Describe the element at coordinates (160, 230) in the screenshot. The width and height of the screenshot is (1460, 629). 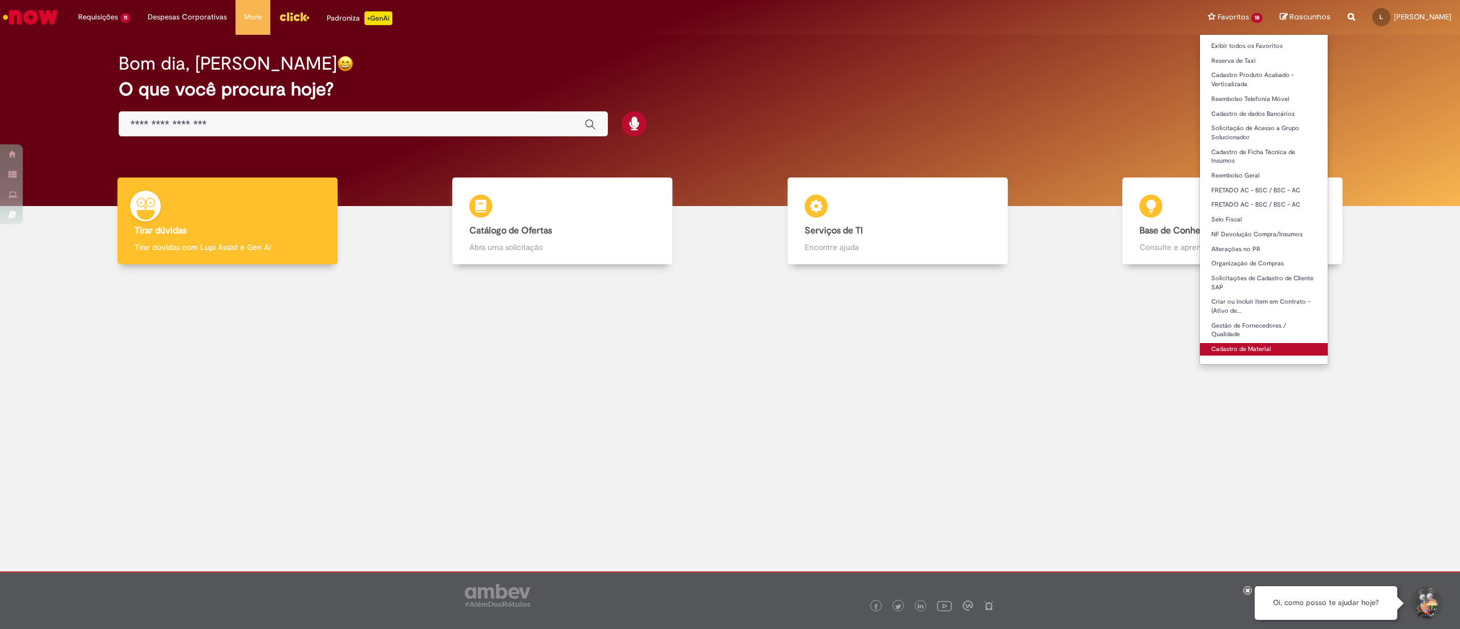
I see `b: Tirar dúvidas` at that location.